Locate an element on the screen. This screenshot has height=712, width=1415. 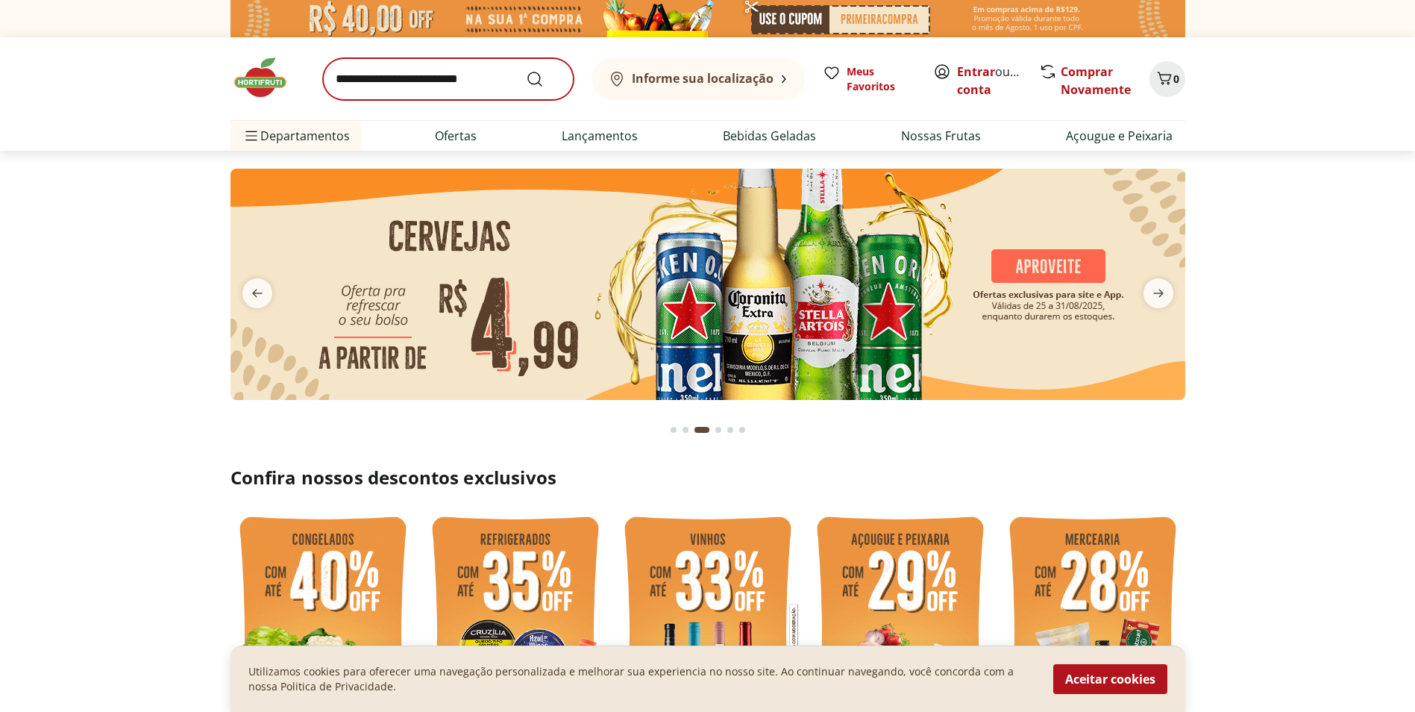
button: Go to page 5 from fs-carousel is located at coordinates (730, 430).